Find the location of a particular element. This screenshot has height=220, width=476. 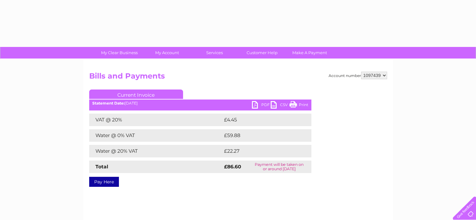

td: £4.45 is located at coordinates (260, 120).